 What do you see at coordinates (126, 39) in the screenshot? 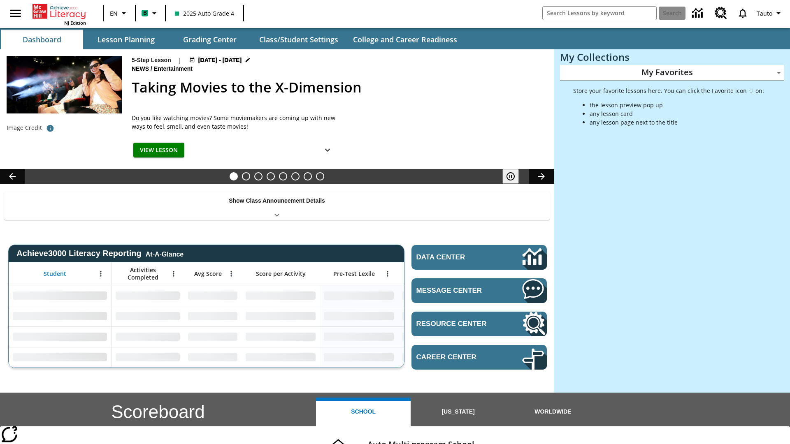
I see `button: Lesson Planning` at bounding box center [126, 39].